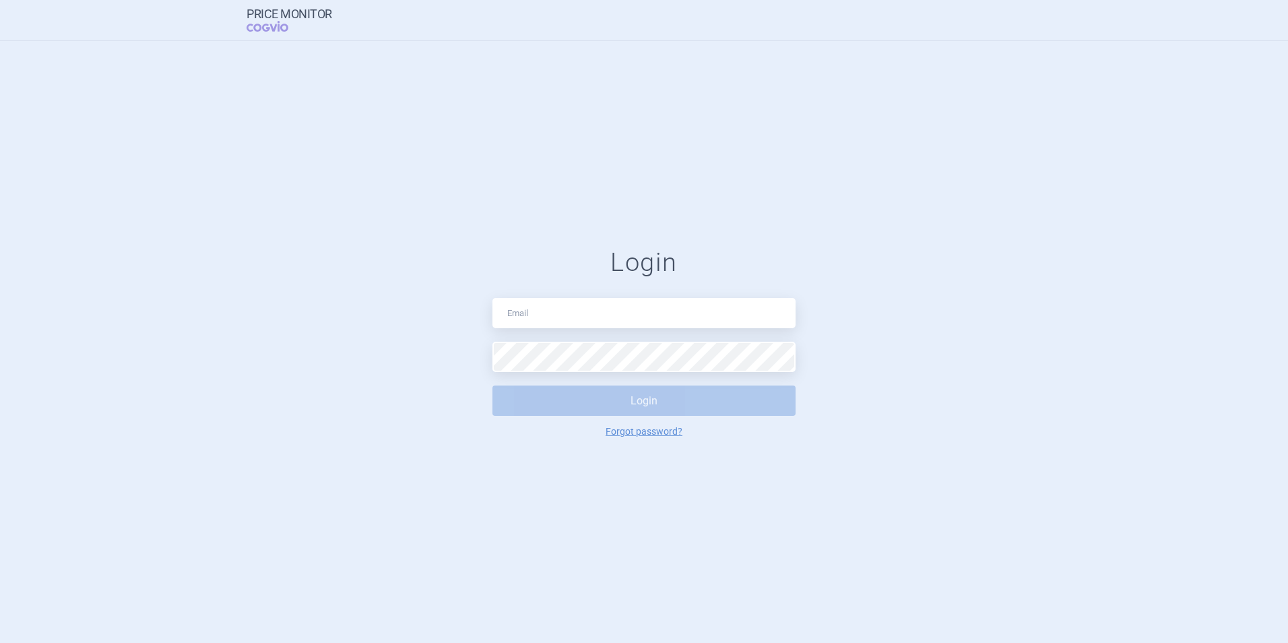  Describe the element at coordinates (289, 20) in the screenshot. I see `a: Price MonitorCOGVIO` at that location.